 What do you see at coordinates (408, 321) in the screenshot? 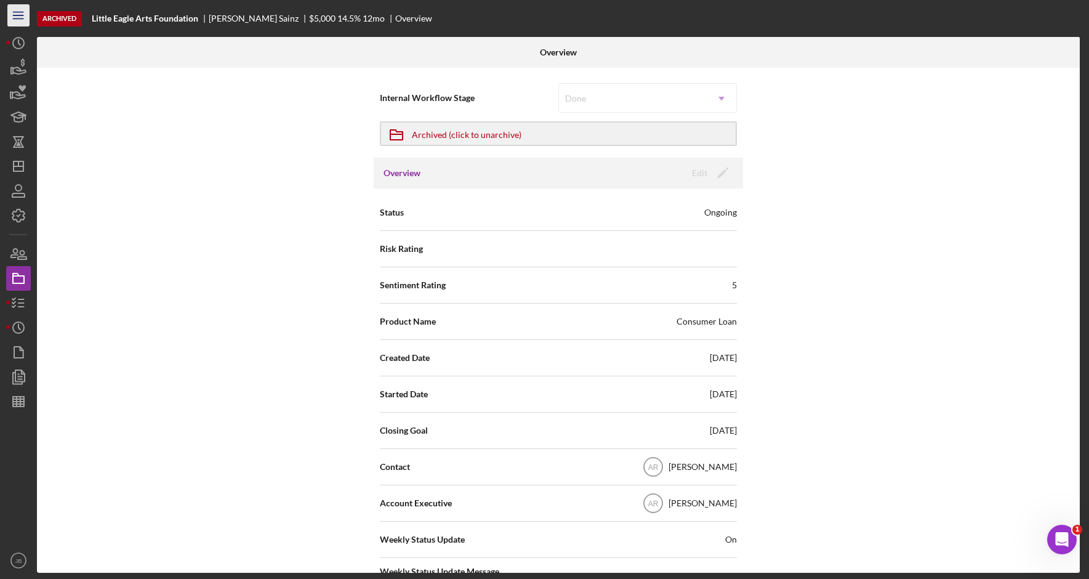
I see `span: Product Name` at bounding box center [408, 321].